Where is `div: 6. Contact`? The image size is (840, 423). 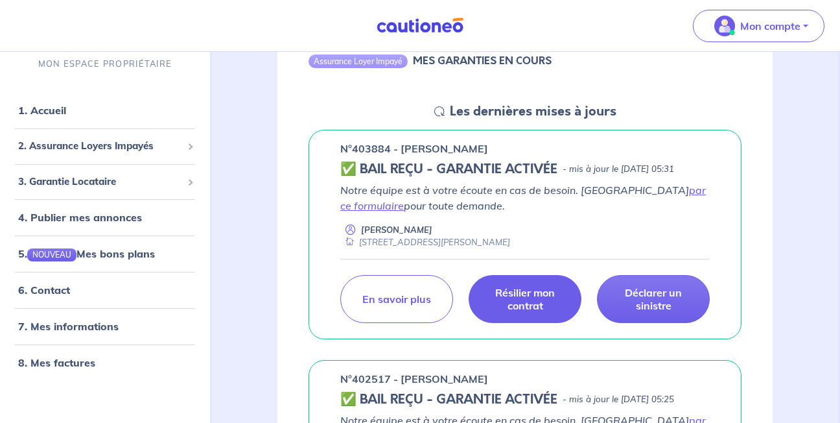
div: 6. Contact is located at coordinates (105, 290).